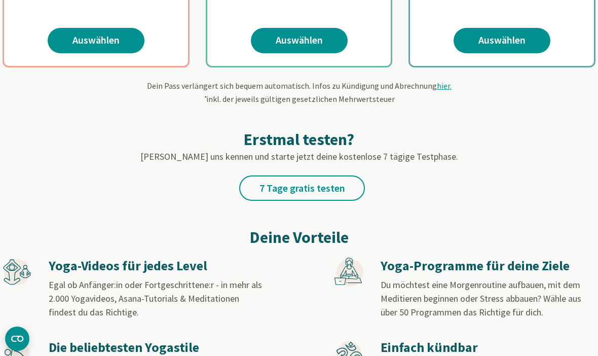 Image resolution: width=598 pixels, height=356 pixels. I want to click on div: Dein Pass verlängert sich bequem automatisch. Infos zu Kündigung und Abrechnung, so click(299, 92).